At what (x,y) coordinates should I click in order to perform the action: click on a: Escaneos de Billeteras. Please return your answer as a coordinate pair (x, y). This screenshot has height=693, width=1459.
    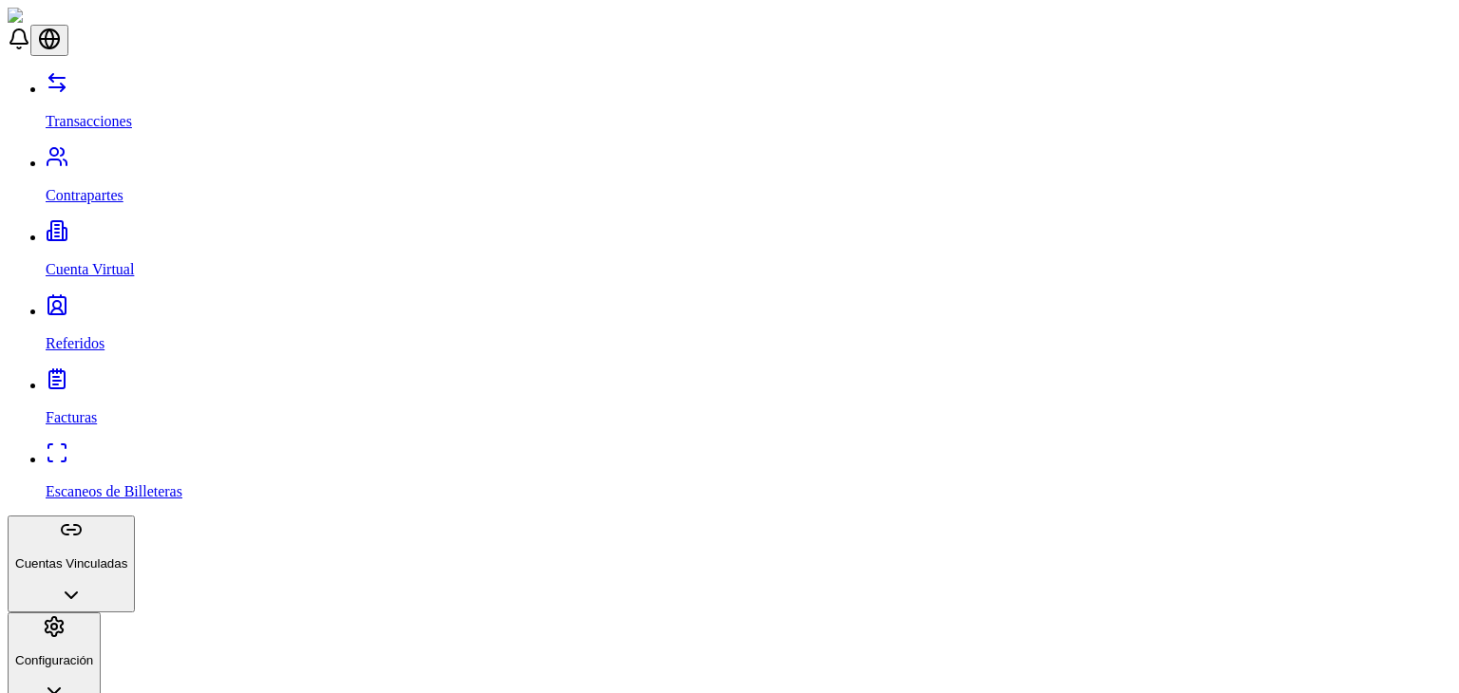
    Looking at the image, I should click on (748, 476).